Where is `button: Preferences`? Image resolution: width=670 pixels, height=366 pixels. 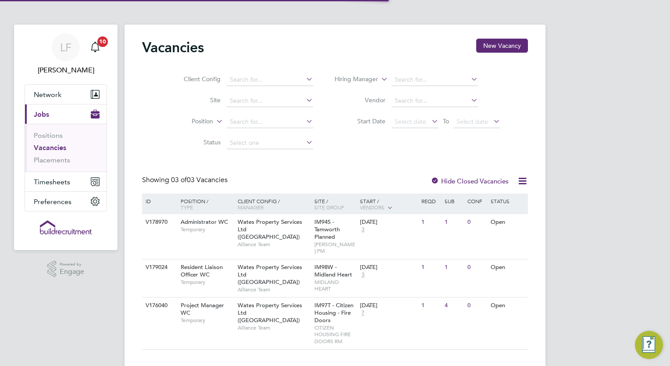
button: Preferences is located at coordinates (66, 201).